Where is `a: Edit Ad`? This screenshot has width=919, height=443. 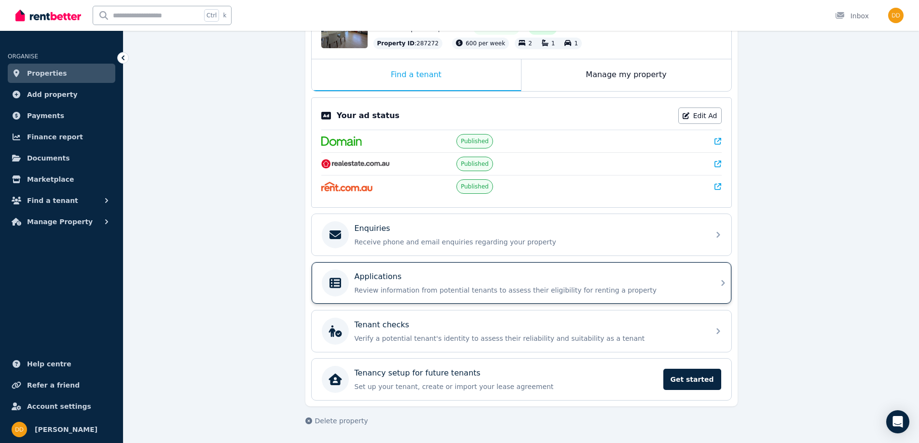 a: Edit Ad is located at coordinates (700, 116).